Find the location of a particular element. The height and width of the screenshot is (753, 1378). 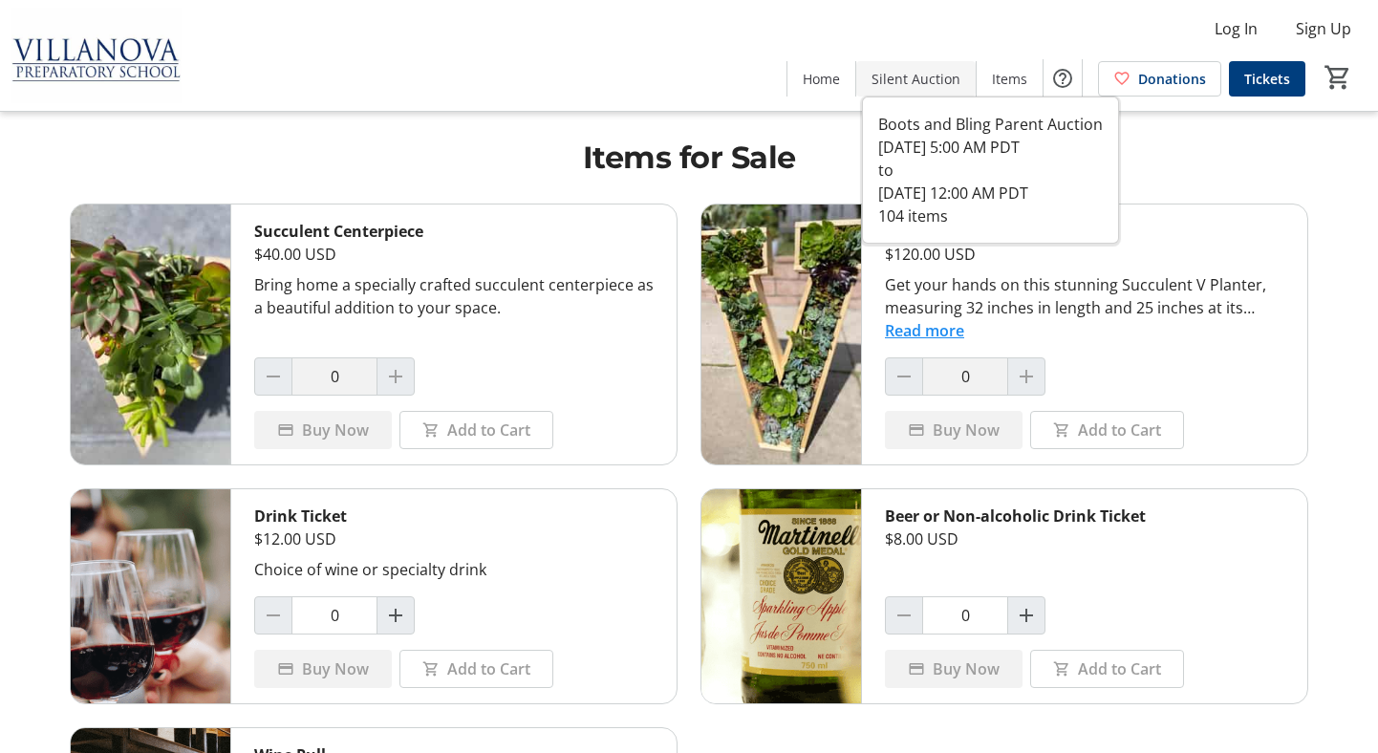

img: Drink Ticket is located at coordinates (150, 596).